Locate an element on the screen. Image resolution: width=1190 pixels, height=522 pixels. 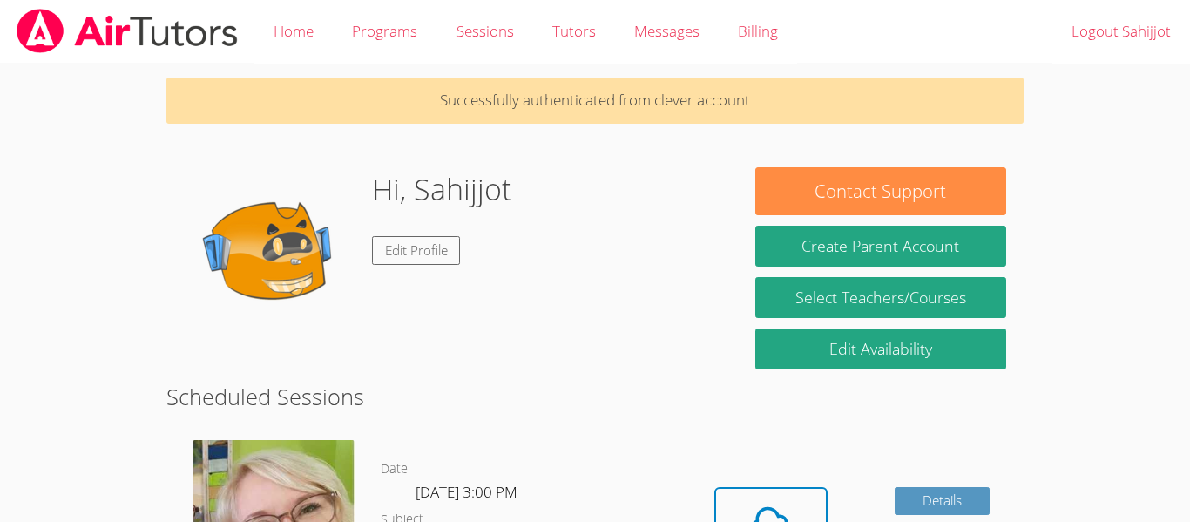
a: Select Teachers/Courses is located at coordinates (881, 297).